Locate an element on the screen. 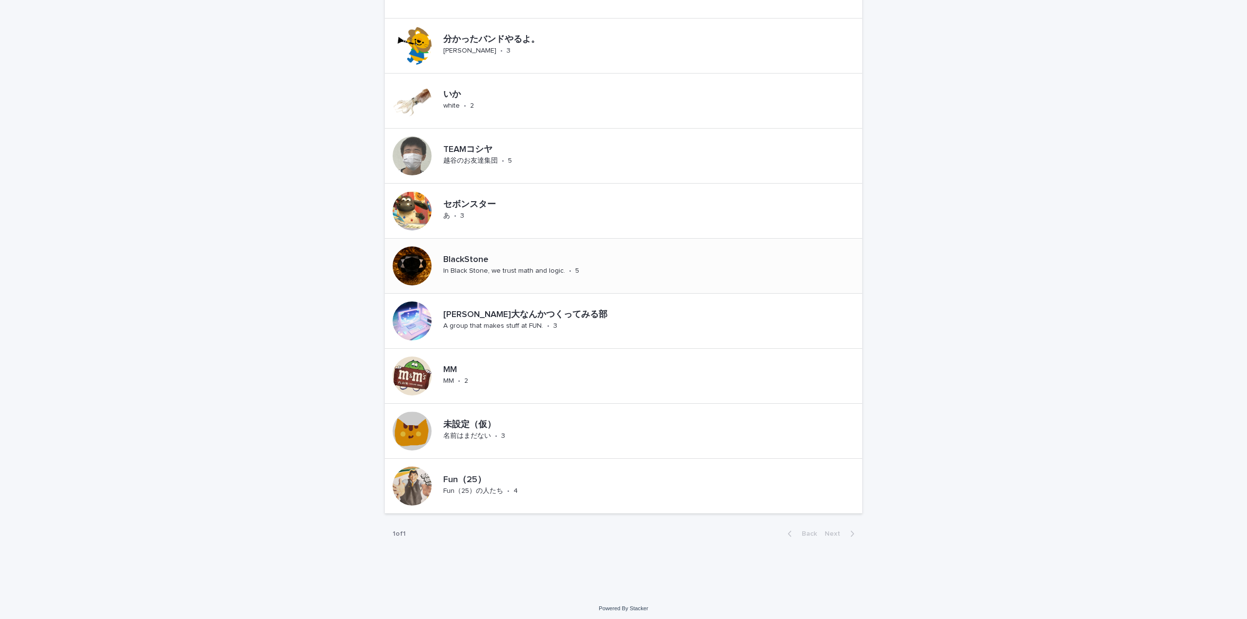 The height and width of the screenshot is (619, 1247). span: Back is located at coordinates (806, 534).